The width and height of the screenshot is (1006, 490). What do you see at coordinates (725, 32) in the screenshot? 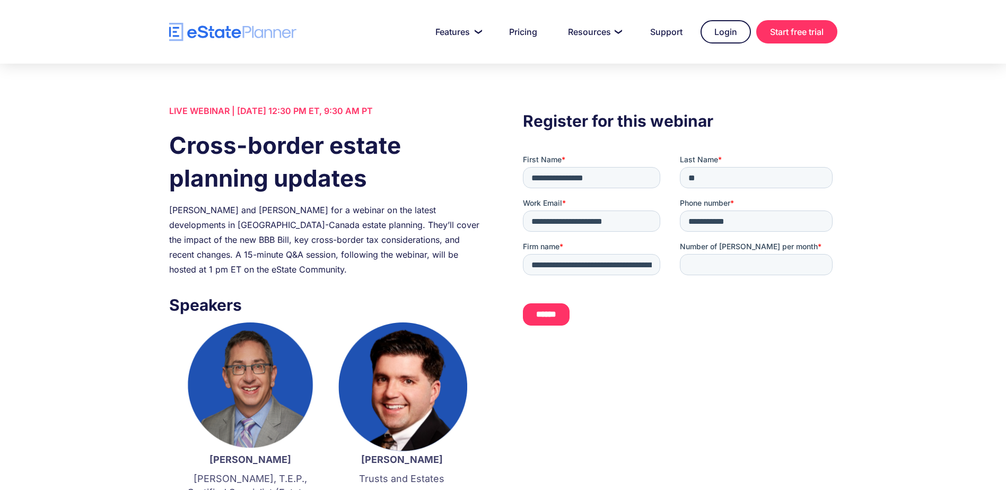
I see `a: Login` at bounding box center [725, 32].